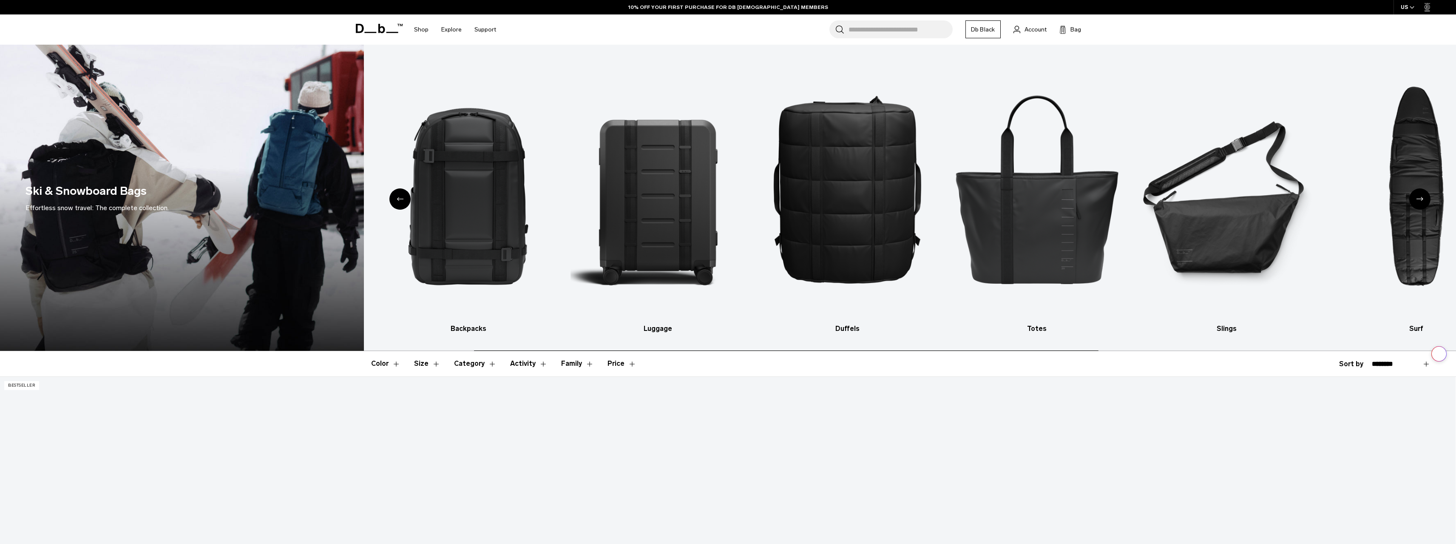 The height and width of the screenshot is (544, 1456). What do you see at coordinates (400, 199) in the screenshot?
I see `div: Previous slide` at bounding box center [400, 199].